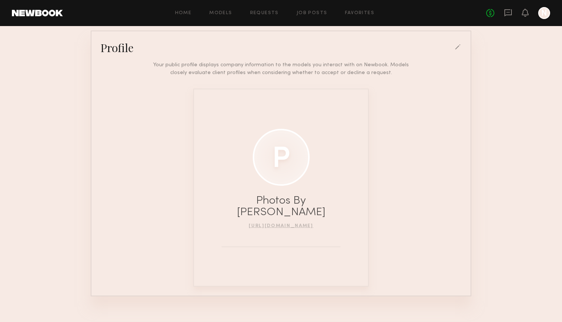  I want to click on a: Job Posts, so click(312, 13).